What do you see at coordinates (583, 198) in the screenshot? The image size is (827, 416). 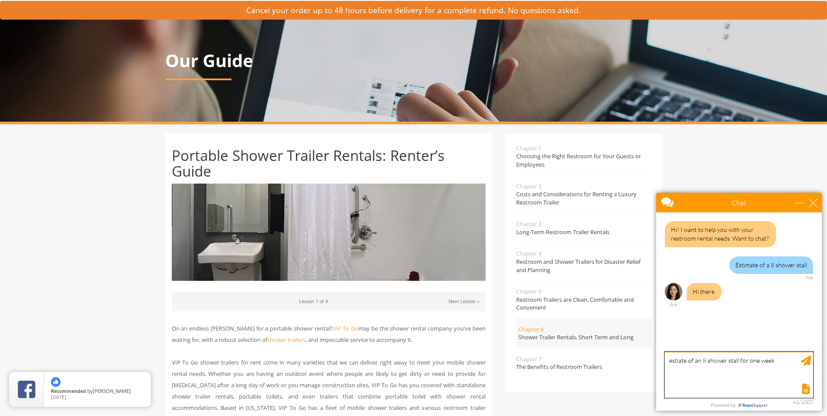 I see `span: Costs and Considerations for Renting a Luxury Restroom Trailer` at bounding box center [583, 198].